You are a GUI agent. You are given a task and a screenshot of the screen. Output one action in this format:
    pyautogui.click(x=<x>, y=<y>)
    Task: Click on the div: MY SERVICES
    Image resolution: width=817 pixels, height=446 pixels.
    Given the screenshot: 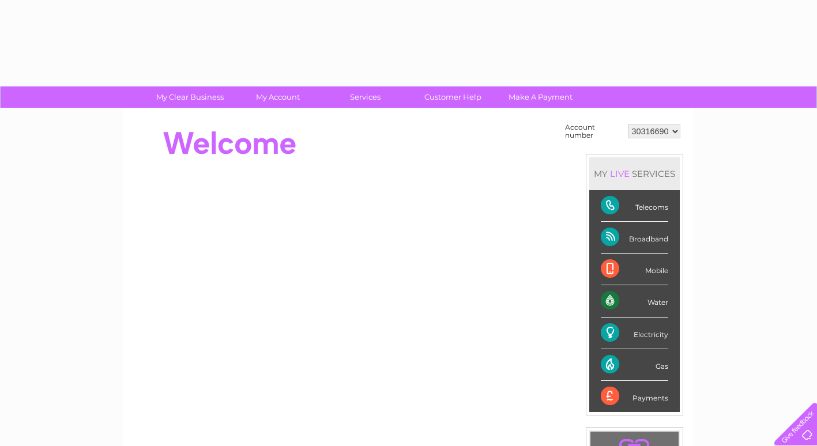 What is the action you would take?
    pyautogui.click(x=634, y=174)
    